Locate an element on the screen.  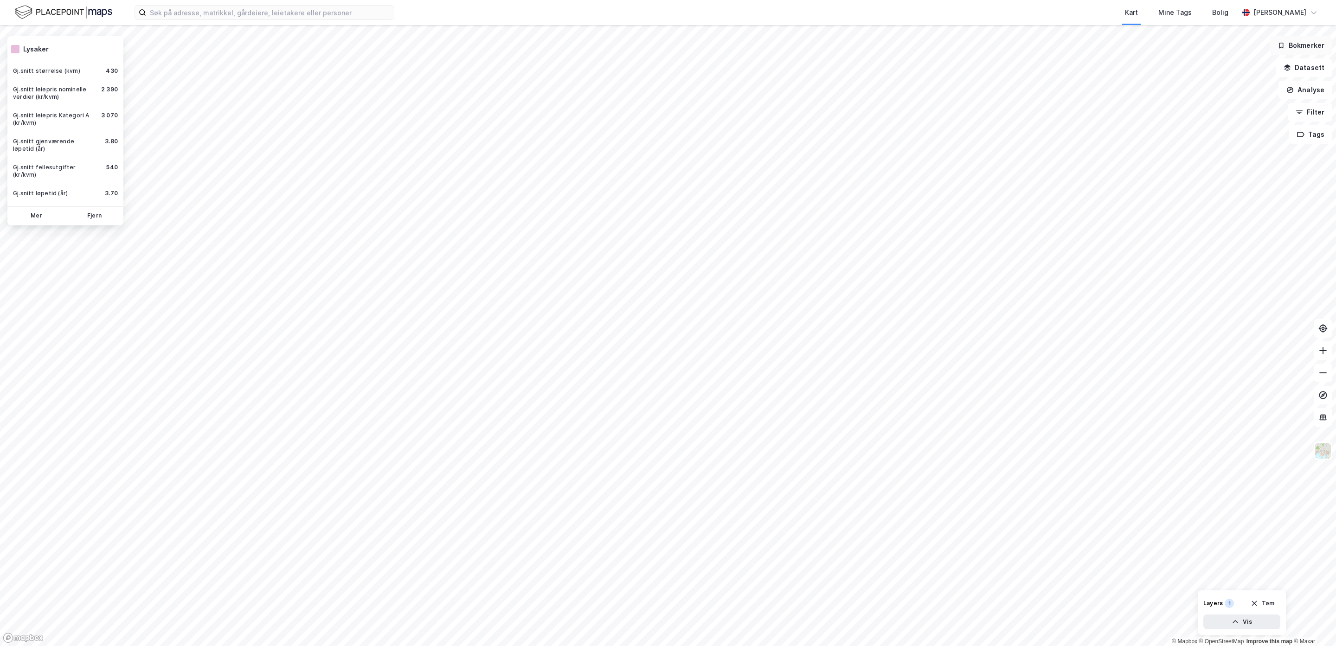
a: Improve this map is located at coordinates (1269, 642).